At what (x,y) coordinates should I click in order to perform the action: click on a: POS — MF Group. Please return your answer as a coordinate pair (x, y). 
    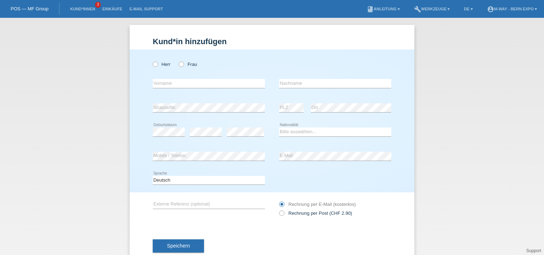
    Looking at the image, I should click on (30, 9).